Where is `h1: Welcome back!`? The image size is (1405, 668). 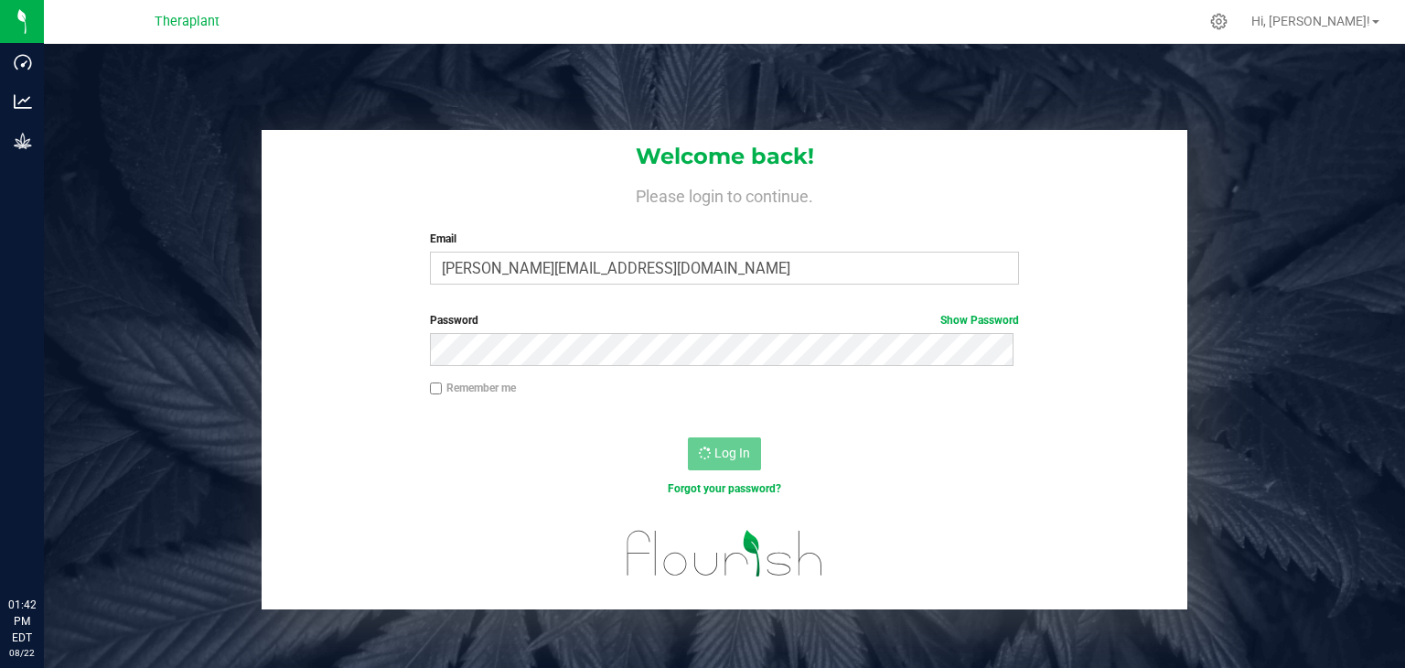 h1: Welcome back! is located at coordinates (724, 156).